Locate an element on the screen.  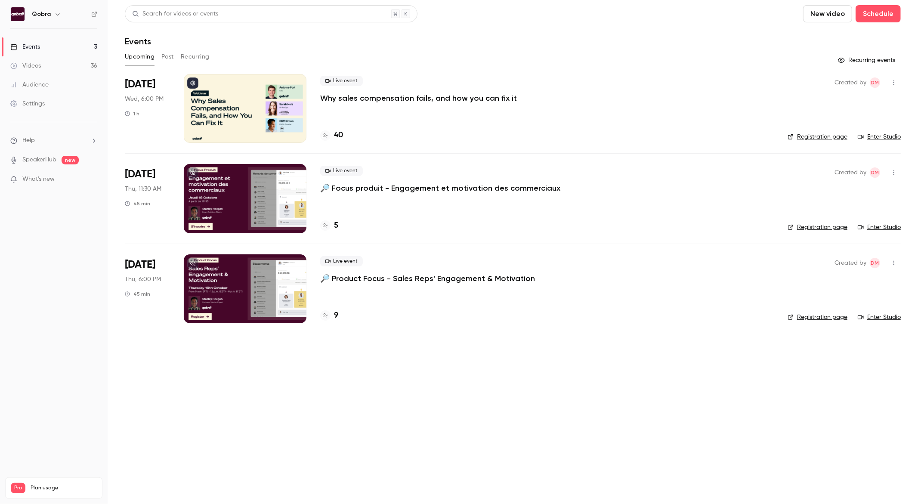
span: Pro is located at coordinates (18, 488).